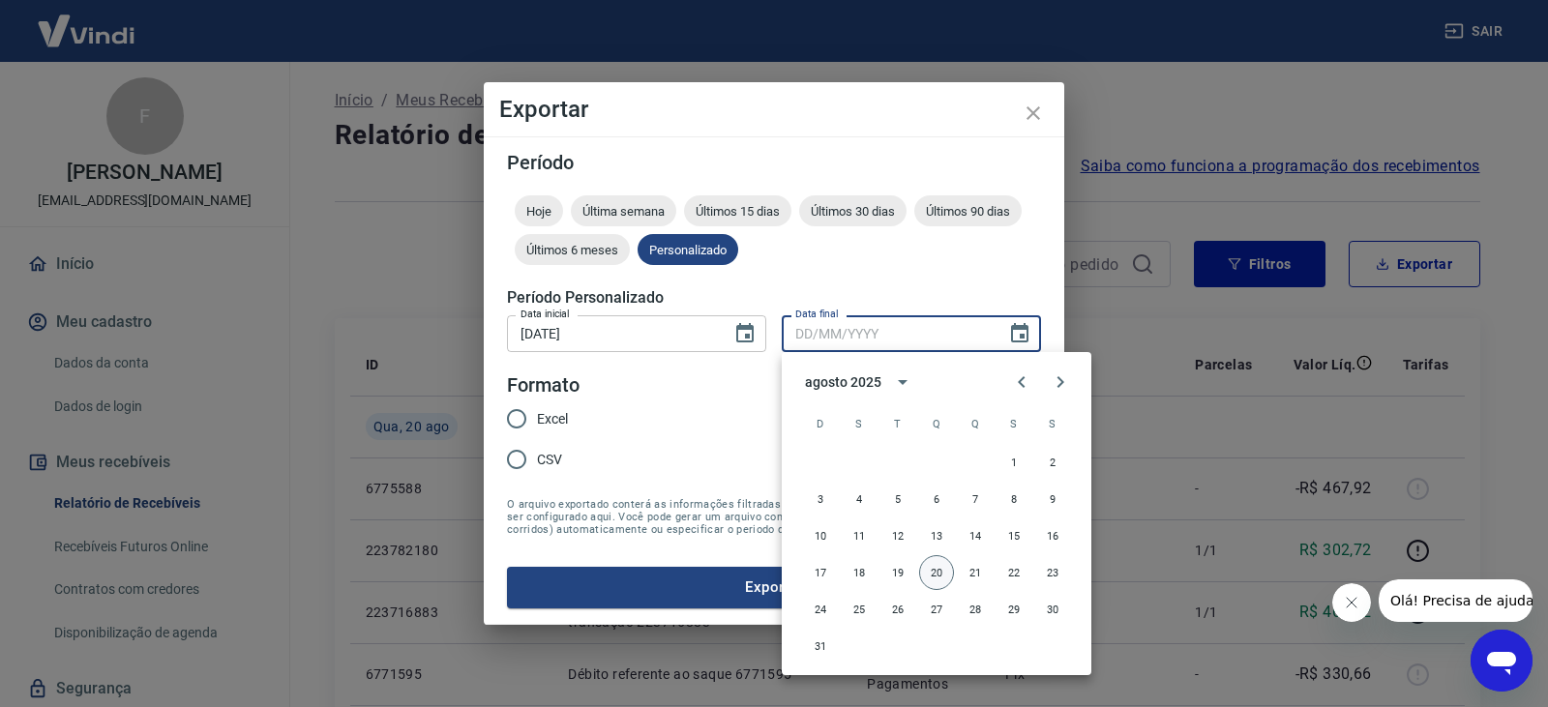 Image resolution: width=1548 pixels, height=707 pixels. Describe the element at coordinates (1014, 536) in the screenshot. I see `button: 15` at that location.